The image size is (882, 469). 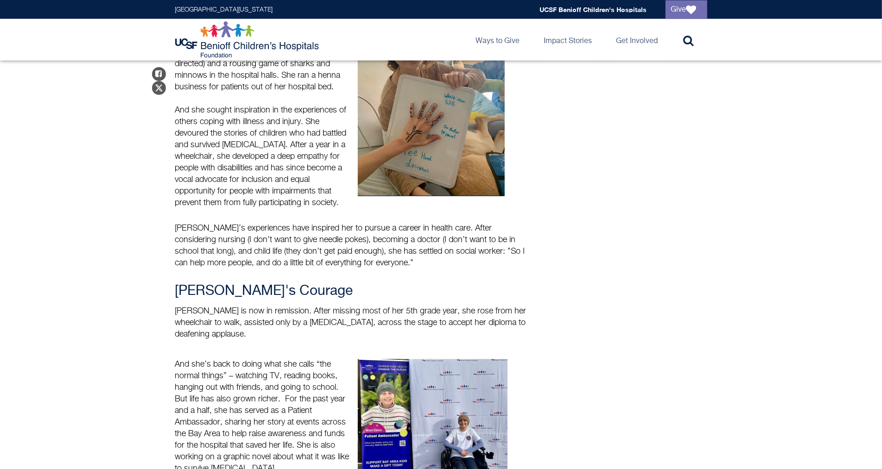 I want to click on p: And she sought inspiration in the experiences of others coping with illness and injury. She devou..., so click(x=262, y=157).